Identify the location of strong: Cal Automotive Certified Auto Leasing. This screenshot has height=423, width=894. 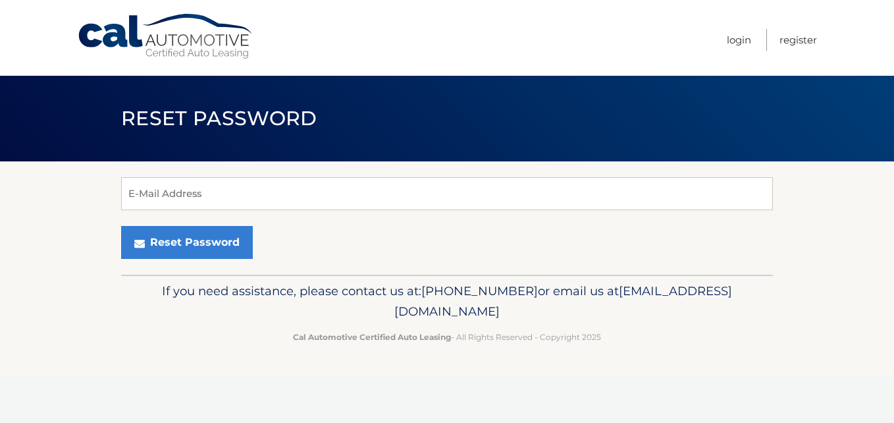
(372, 336).